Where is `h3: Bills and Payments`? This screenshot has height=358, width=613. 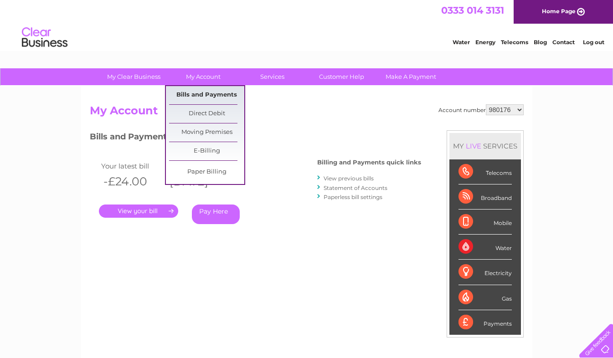 h3: Bills and Payments is located at coordinates (255, 138).